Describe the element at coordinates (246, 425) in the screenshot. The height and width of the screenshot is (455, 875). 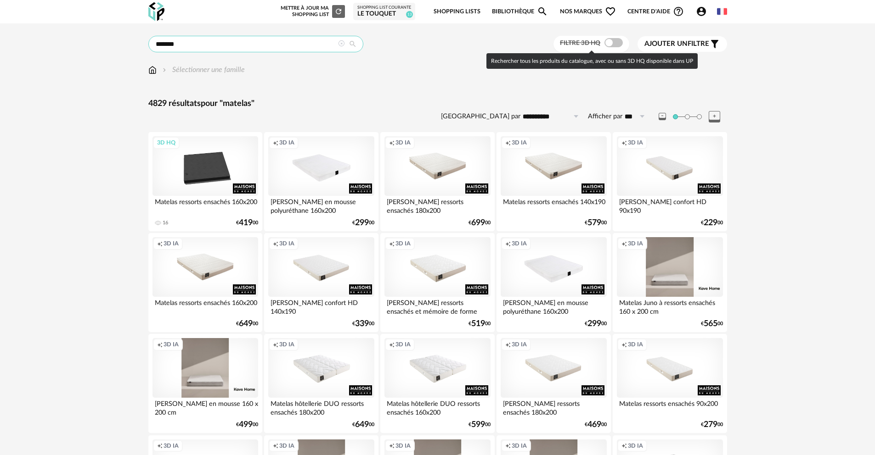
I see `span: 499` at that location.